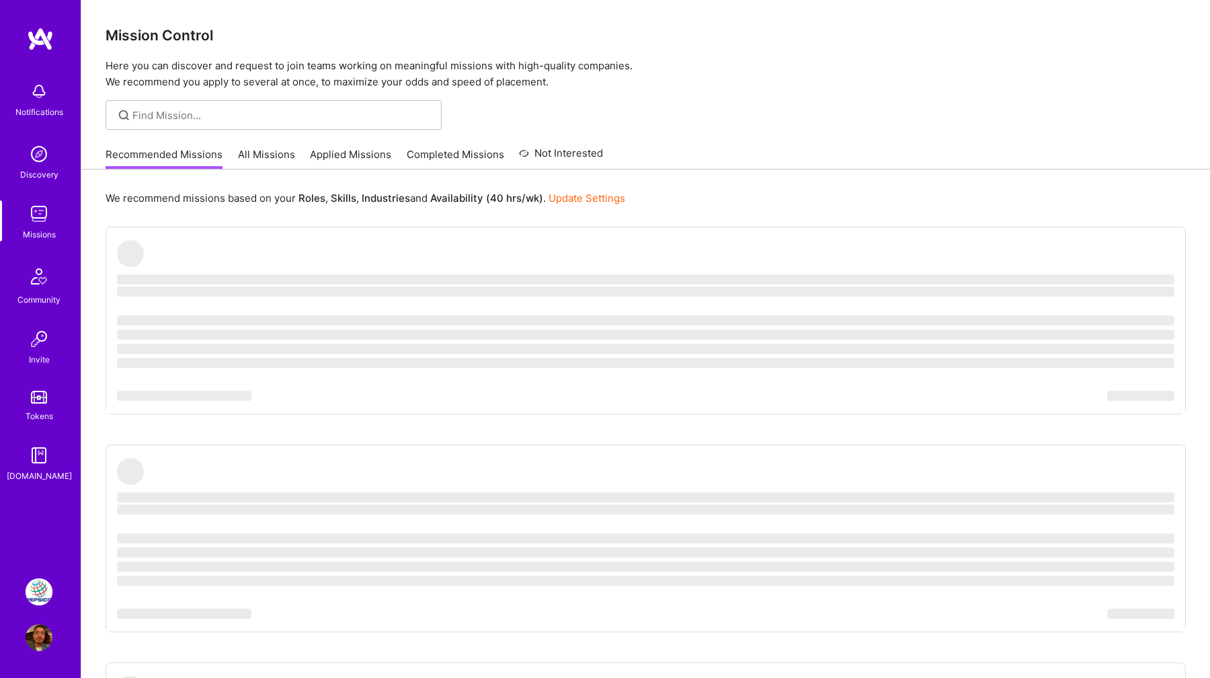 The height and width of the screenshot is (678, 1210). What do you see at coordinates (587, 198) in the screenshot?
I see `a: Update Settings` at bounding box center [587, 198].